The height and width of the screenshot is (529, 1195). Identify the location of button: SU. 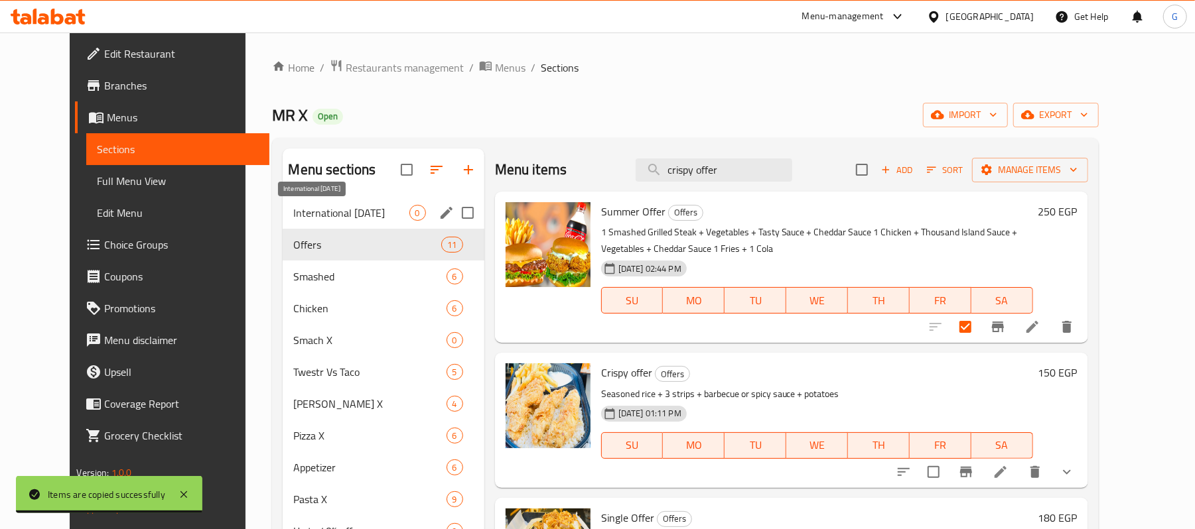
(632, 301).